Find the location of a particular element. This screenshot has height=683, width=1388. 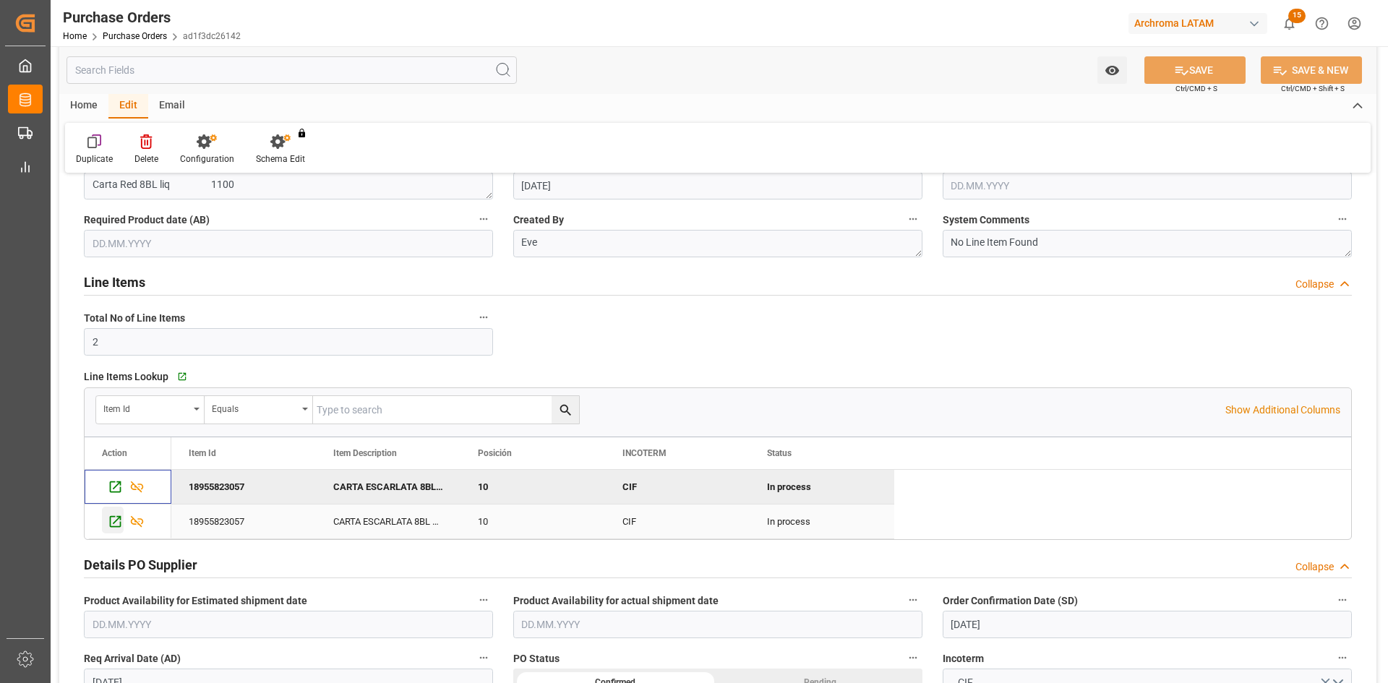

div: Configuration is located at coordinates (207, 159).